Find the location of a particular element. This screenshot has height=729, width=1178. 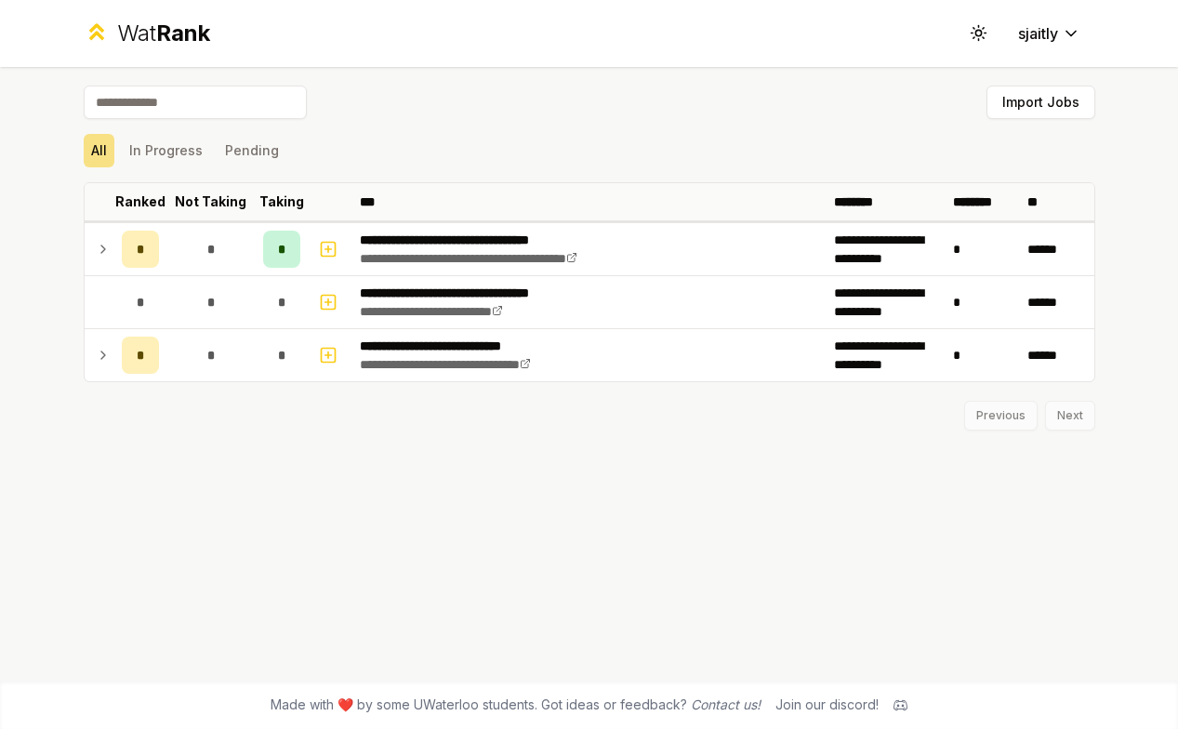

button: sjaitly is located at coordinates (1049, 33).